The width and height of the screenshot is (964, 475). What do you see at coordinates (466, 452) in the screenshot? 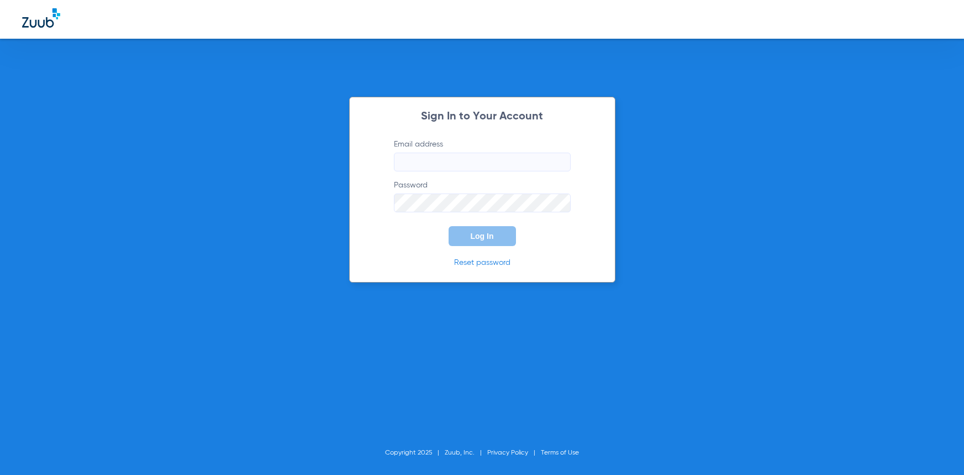
I see `li: Zuub, Inc.` at bounding box center [466, 452].